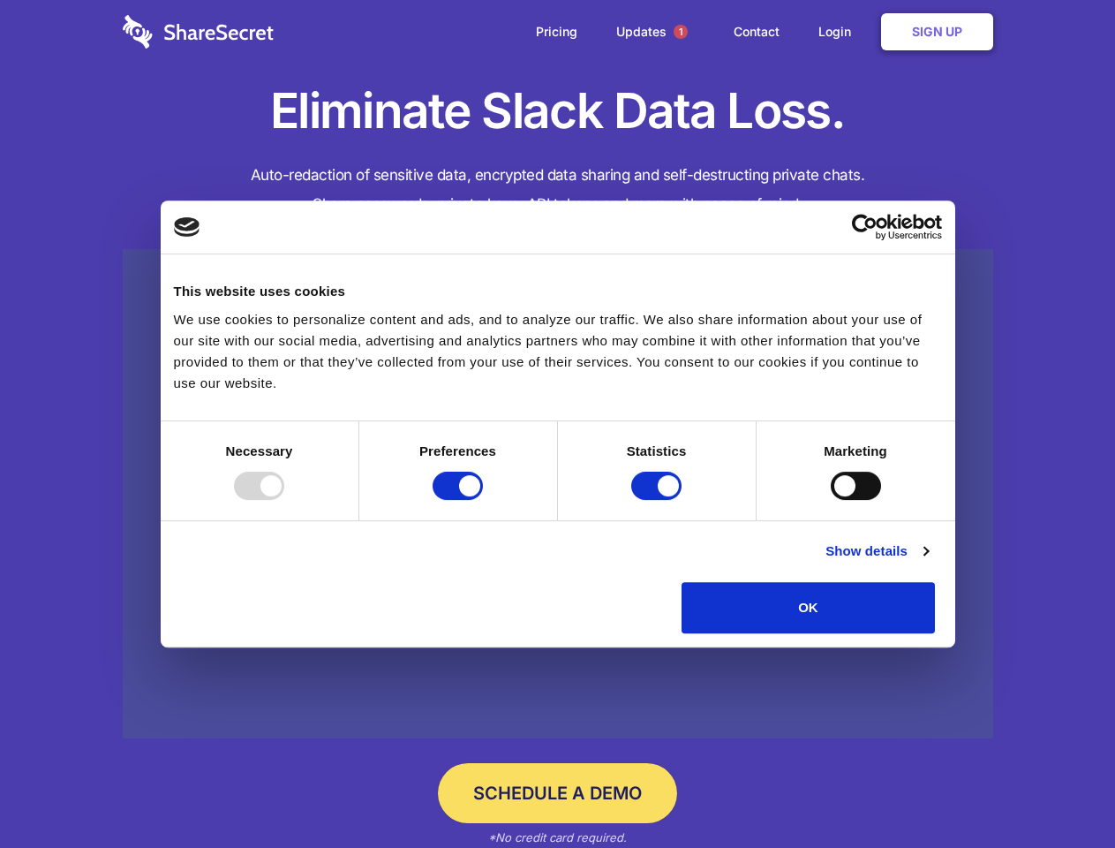  What do you see at coordinates (808, 608) in the screenshot?
I see `button: OK` at bounding box center [808, 608].